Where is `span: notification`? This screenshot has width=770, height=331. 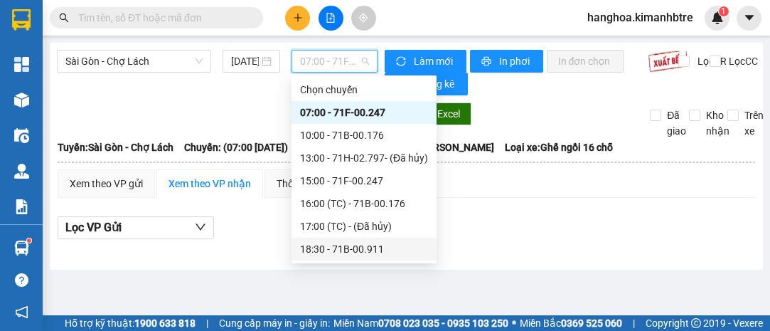
span: notification is located at coordinates (21, 311).